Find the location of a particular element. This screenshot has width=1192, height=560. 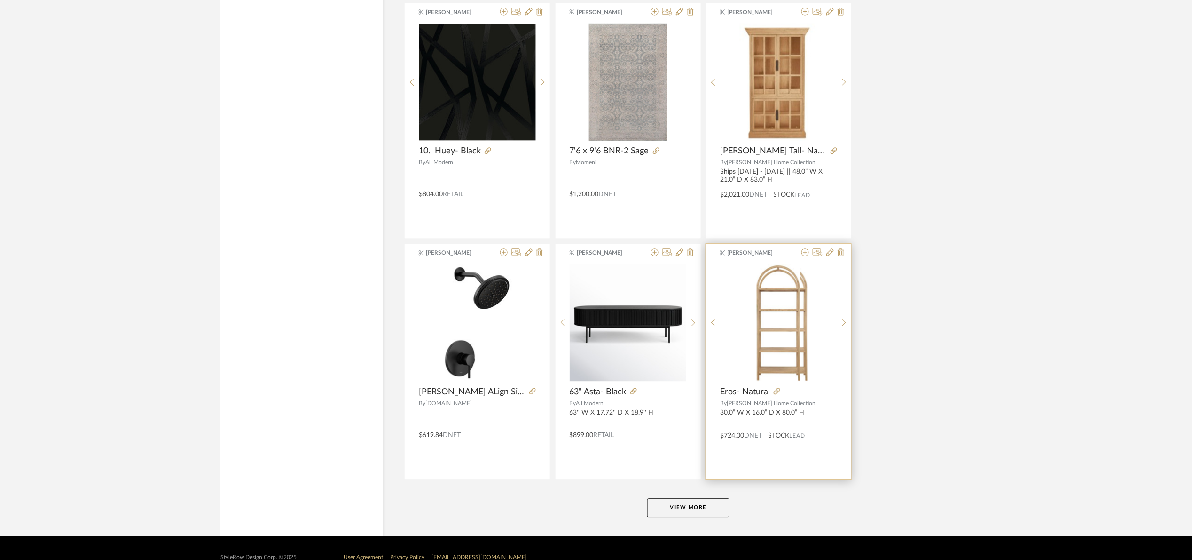

div: 63'' W X 17.72'' D X 18.9'' H is located at coordinates (628, 417).